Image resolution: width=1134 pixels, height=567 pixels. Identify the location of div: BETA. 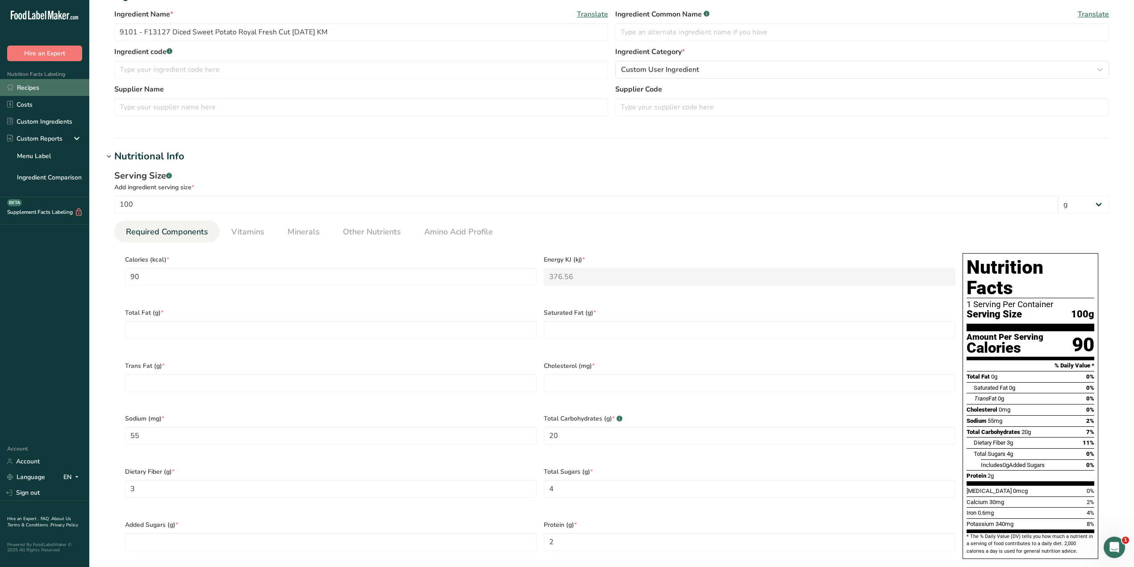
(14, 203).